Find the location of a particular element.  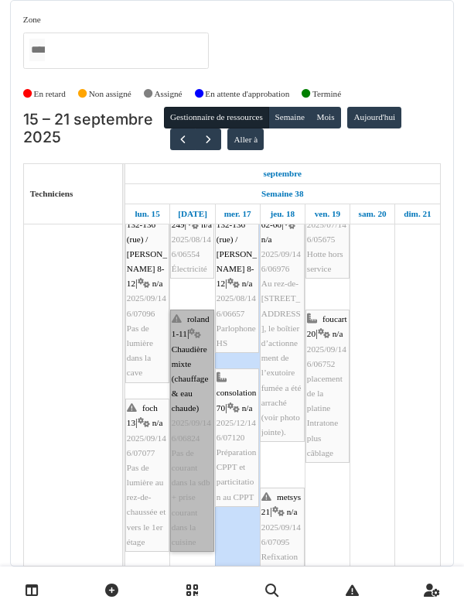

span: Pas de lumière au rez-de-chaussée et vers le 1er étage is located at coordinates (146, 504).